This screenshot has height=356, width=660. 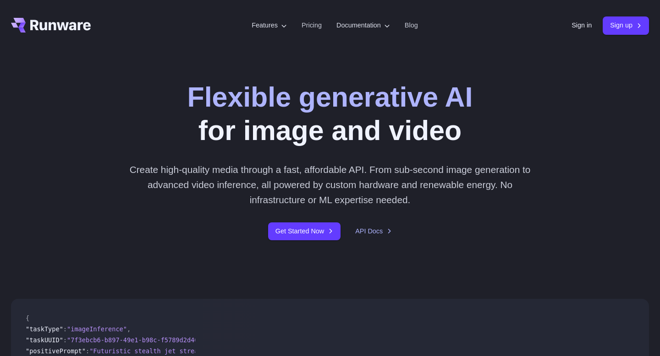 What do you see at coordinates (260, 351) in the screenshot?
I see `span: "Futuristic stealth jet streaking through a neon-lit cityscape with glowing purple exhaust"` at bounding box center [260, 351].